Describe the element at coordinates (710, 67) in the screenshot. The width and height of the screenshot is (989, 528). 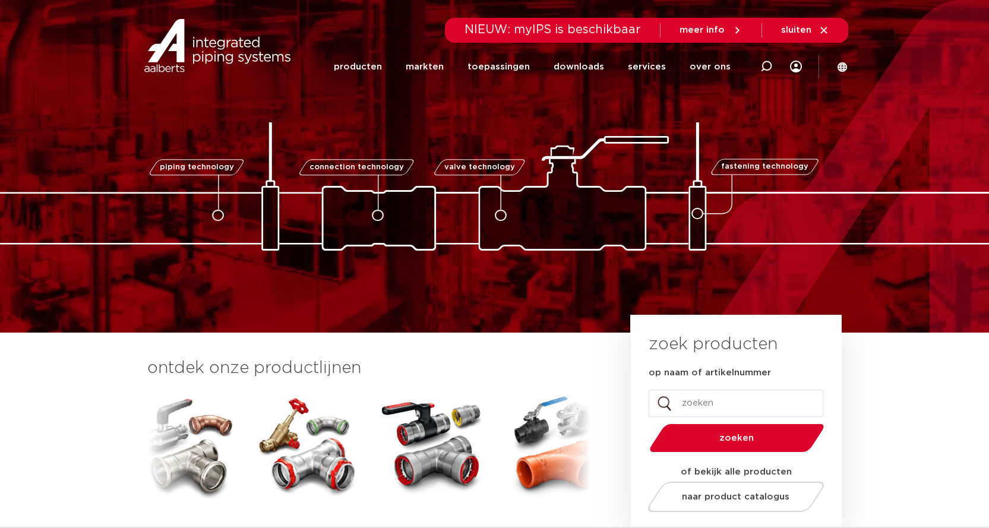
I see `a: over ons` at that location.